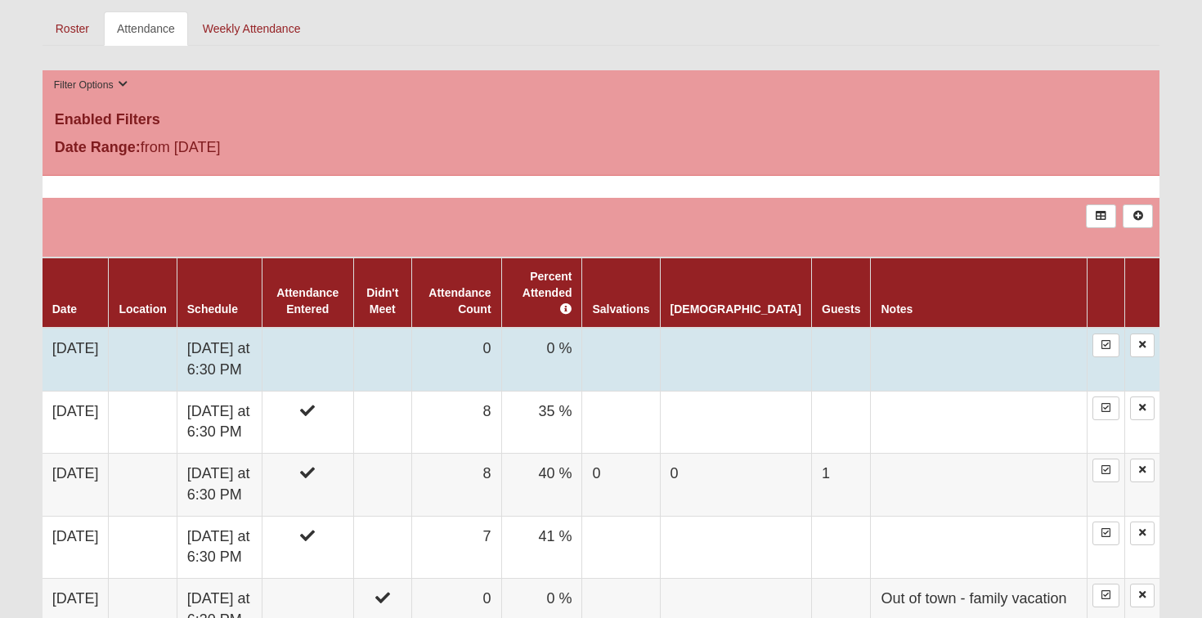 The height and width of the screenshot is (618, 1202). I want to click on td: 0 %, so click(541, 359).